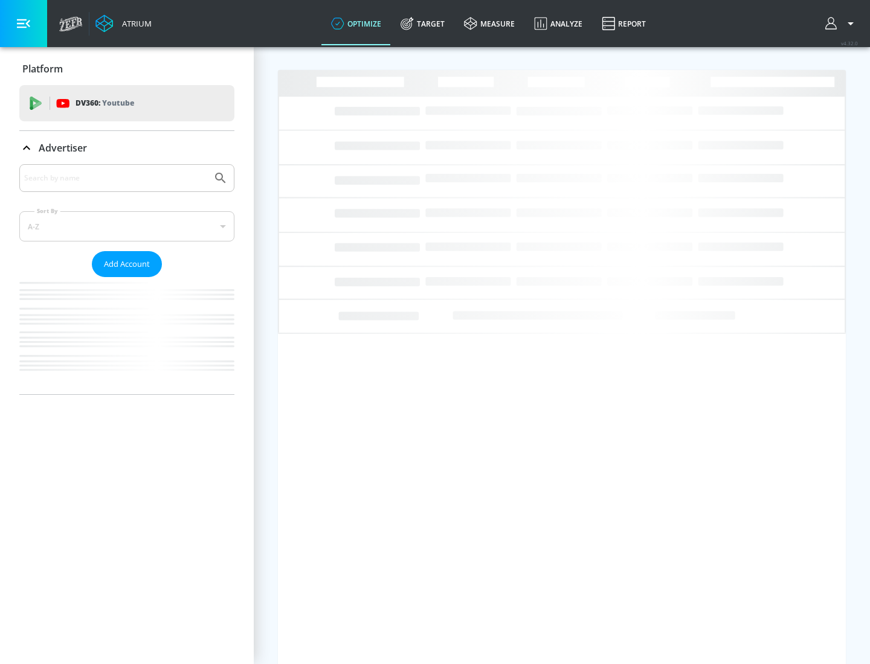 This screenshot has height=664, width=870. I want to click on p: DV360:, so click(104, 103).